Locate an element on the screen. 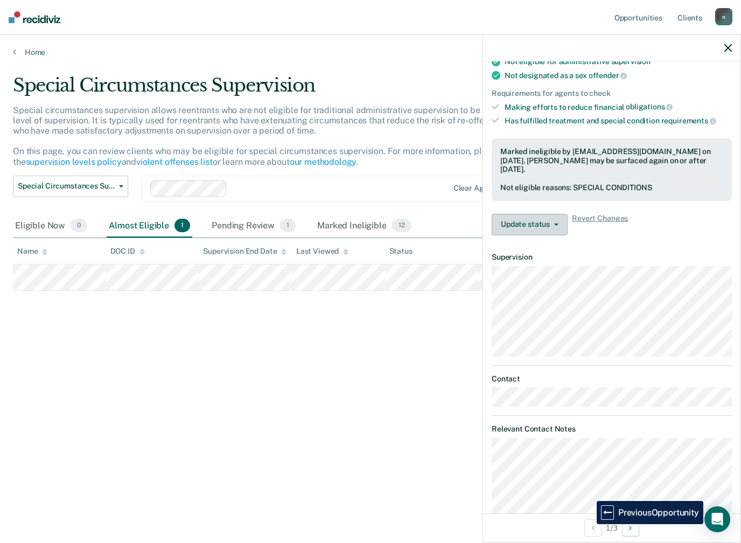 The height and width of the screenshot is (543, 741). div: Last Viewed is located at coordinates (322, 251).